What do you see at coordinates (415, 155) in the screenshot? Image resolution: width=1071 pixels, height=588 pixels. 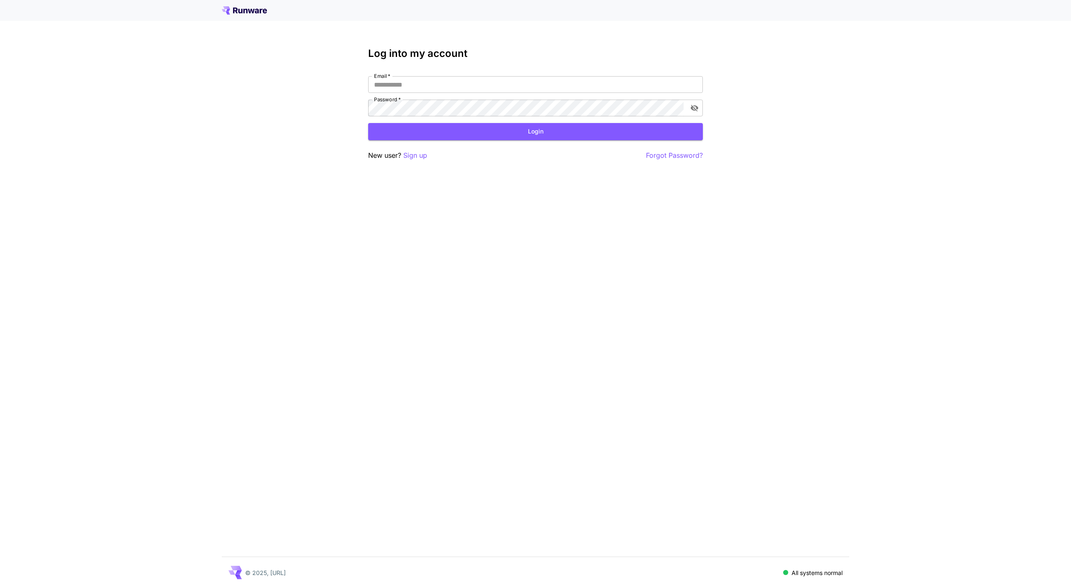 I see `button: Sign up` at bounding box center [415, 155].